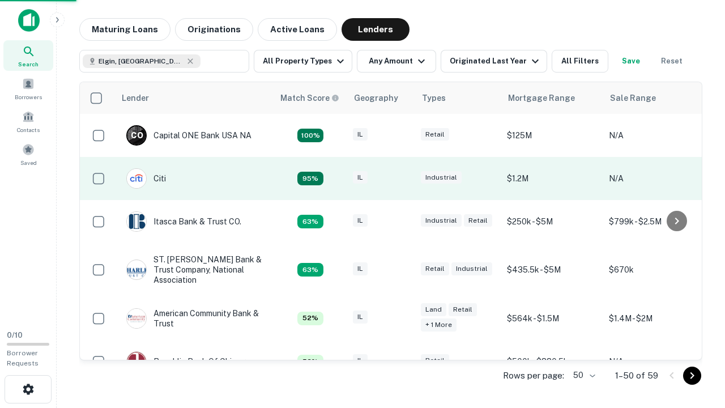  Describe the element at coordinates (28, 130) in the screenshot. I see `span: Contacts` at that location.